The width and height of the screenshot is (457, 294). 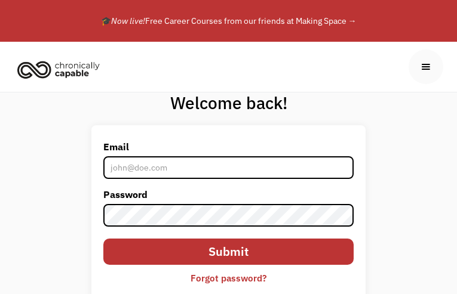 What do you see at coordinates (61, 69) in the screenshot?
I see `a: home` at bounding box center [61, 69].